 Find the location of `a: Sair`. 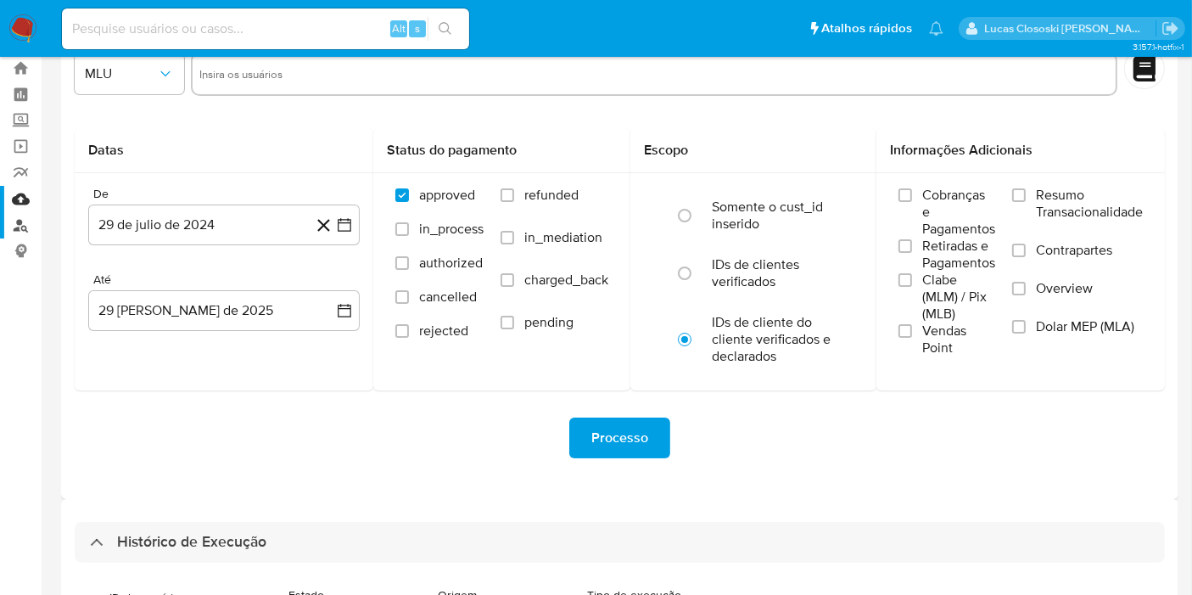

a: Sair is located at coordinates (1170, 28).